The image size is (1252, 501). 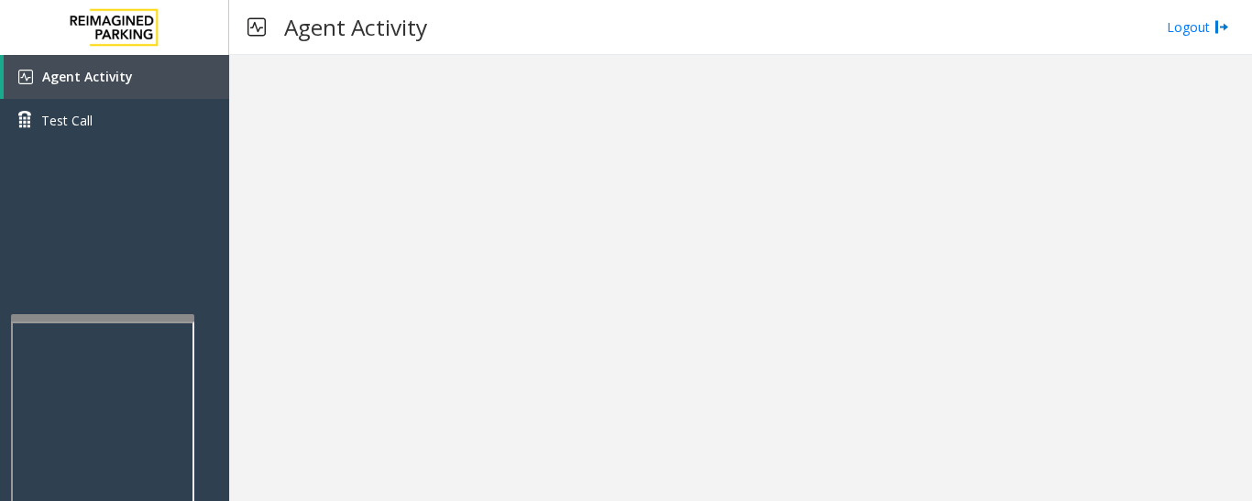 What do you see at coordinates (1198, 27) in the screenshot?
I see `a: Logout` at bounding box center [1198, 27].